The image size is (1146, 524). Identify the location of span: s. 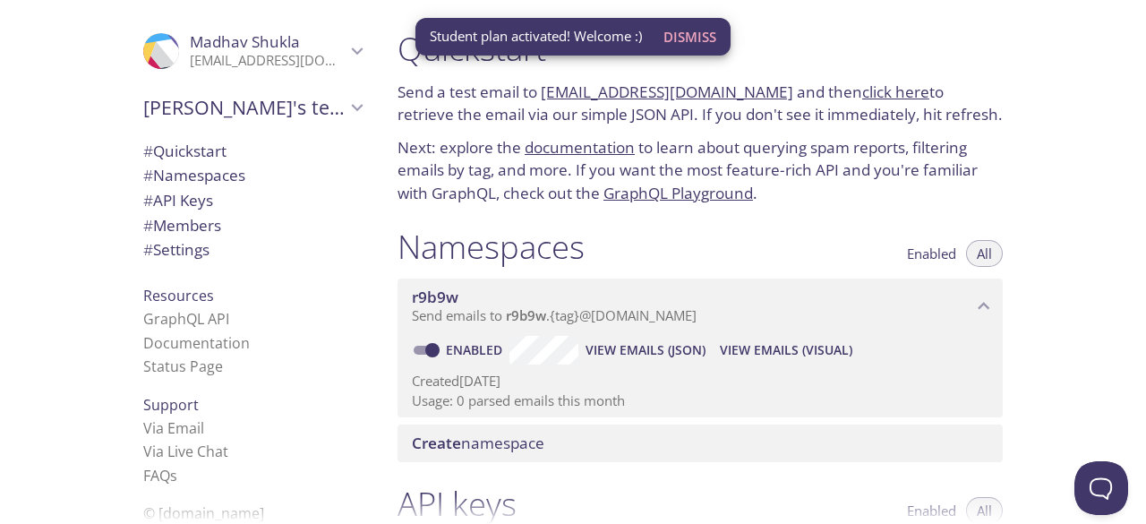
(174, 475).